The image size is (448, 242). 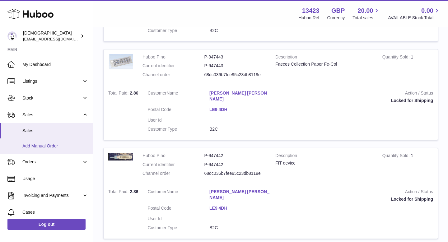 I want to click on div: Huboo Ref, so click(x=309, y=18).